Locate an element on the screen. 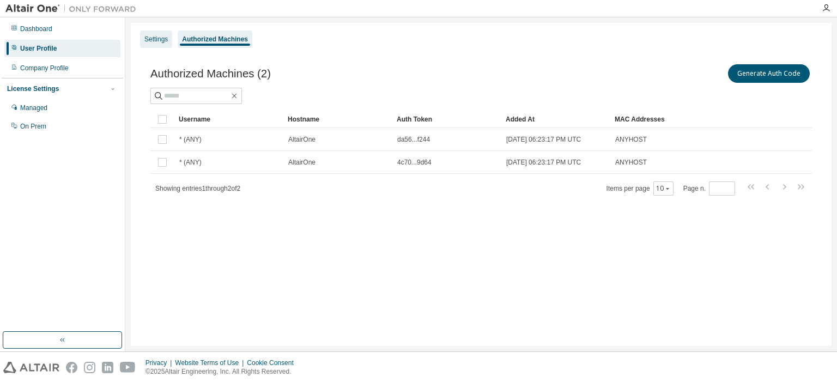 The width and height of the screenshot is (837, 383). img: youtube.svg is located at coordinates (128, 367).